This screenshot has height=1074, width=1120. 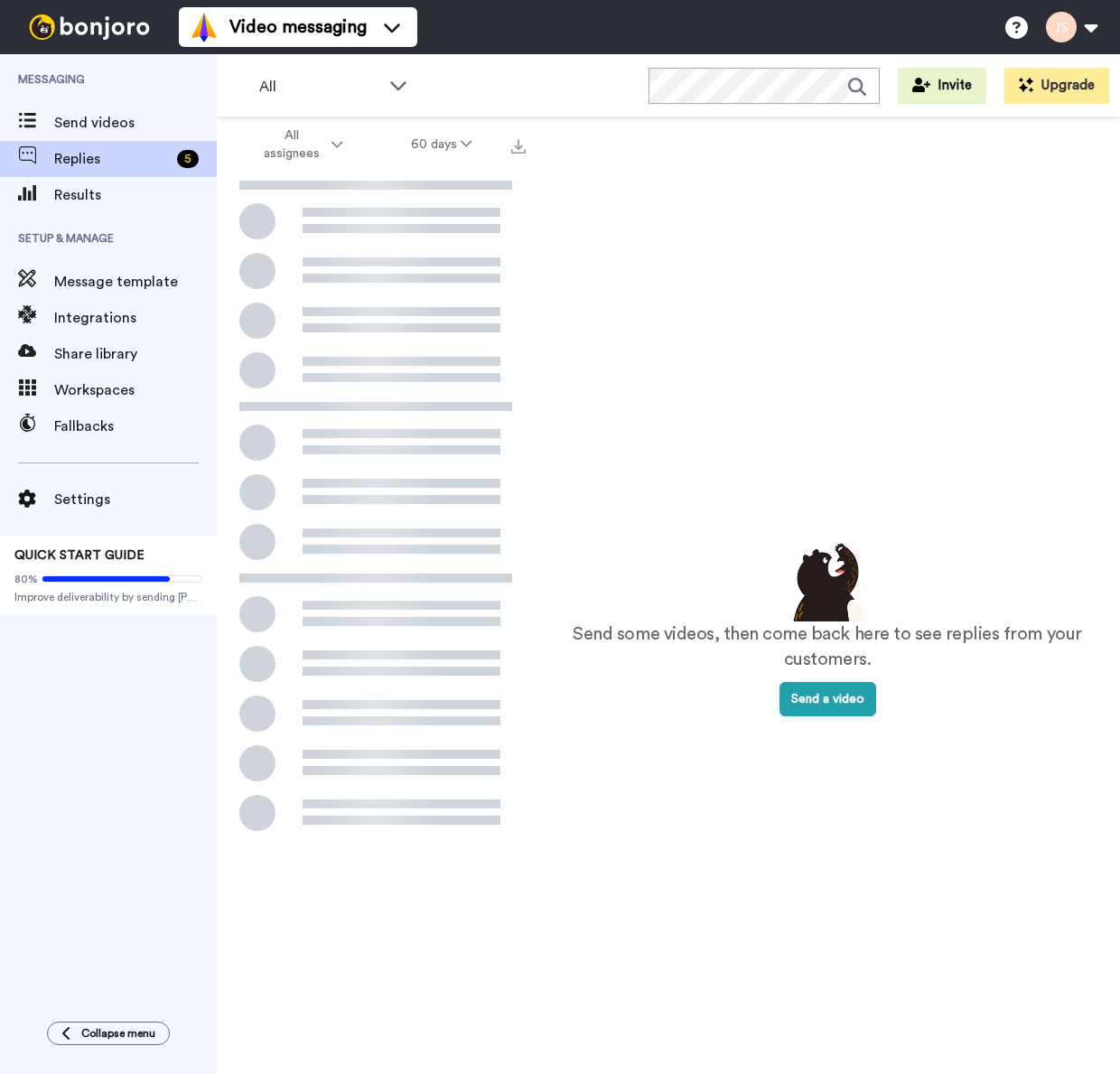 What do you see at coordinates (136, 282) in the screenshot?
I see `span: Message template` at bounding box center [136, 282].